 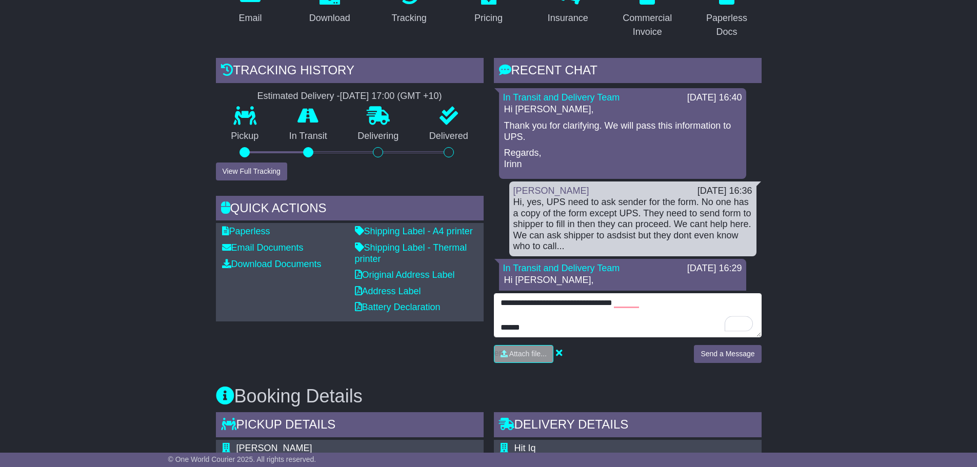 What do you see at coordinates (568, 18) in the screenshot?
I see `div: Insurance` at bounding box center [568, 18].